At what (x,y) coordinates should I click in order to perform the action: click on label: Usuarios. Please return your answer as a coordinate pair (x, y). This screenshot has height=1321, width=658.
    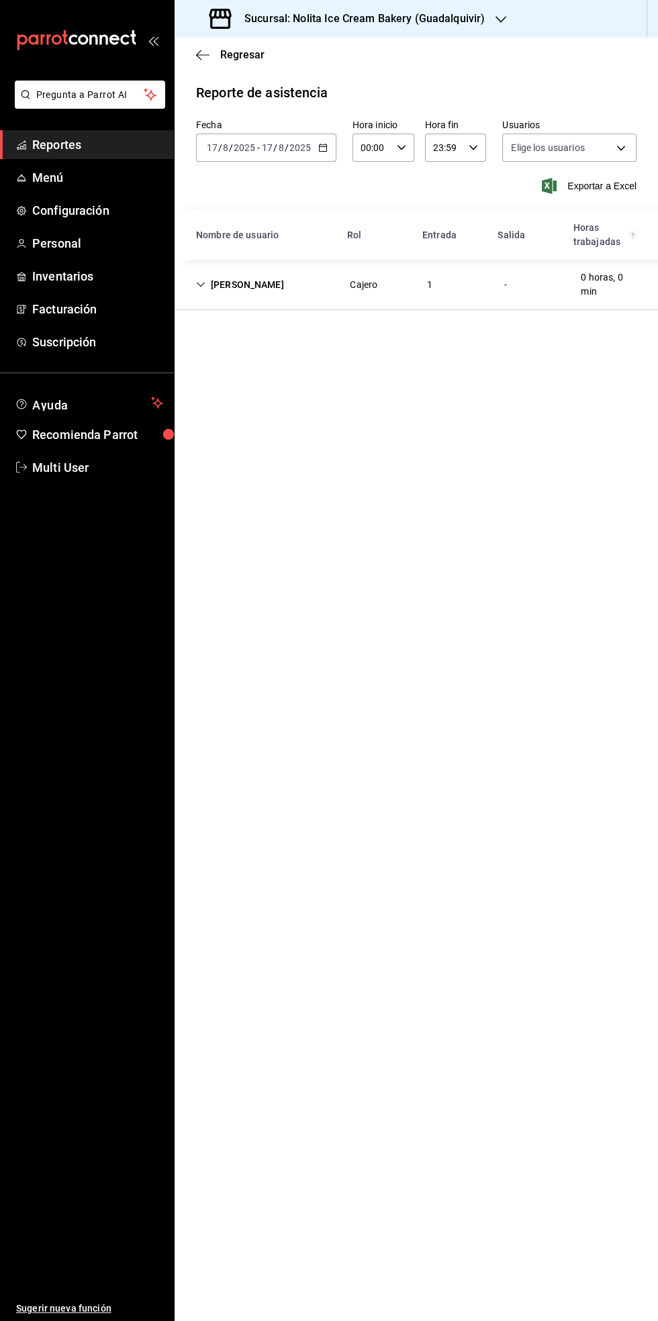
    Looking at the image, I should click on (569, 125).